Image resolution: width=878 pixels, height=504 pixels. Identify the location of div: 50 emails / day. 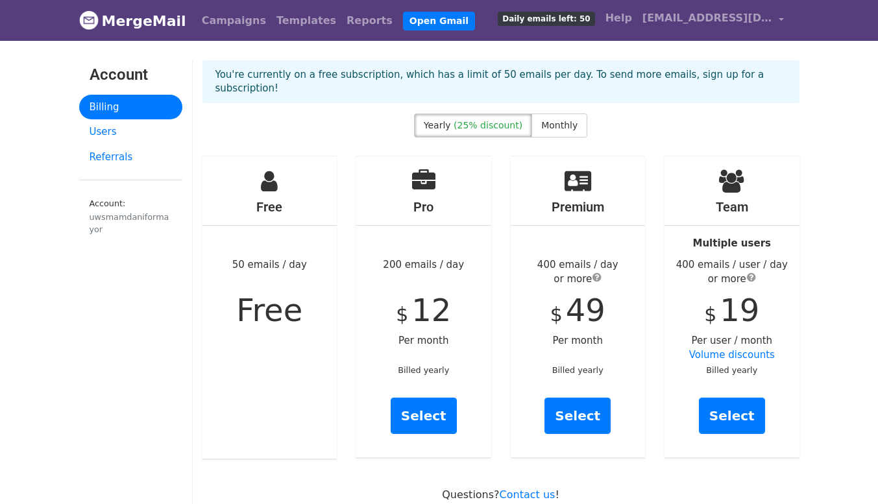
(270, 307).